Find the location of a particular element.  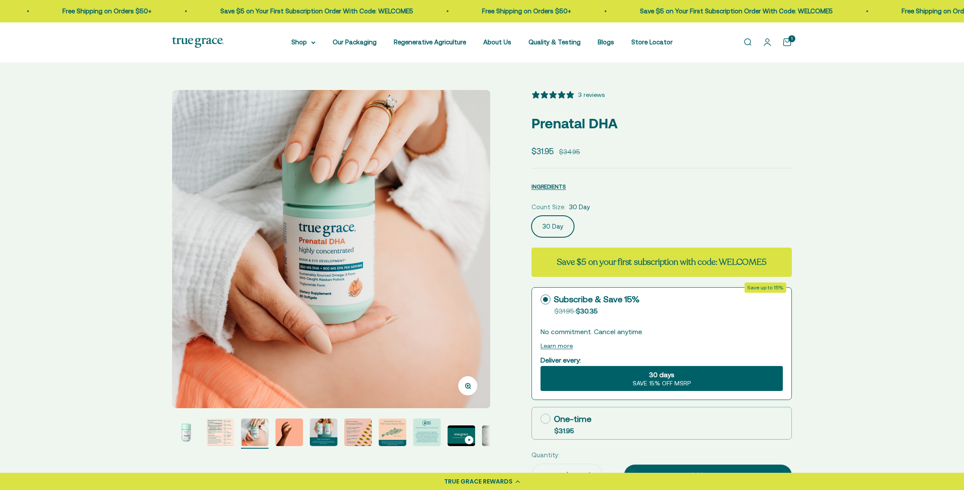

div: Add to cart is located at coordinates (708, 475).